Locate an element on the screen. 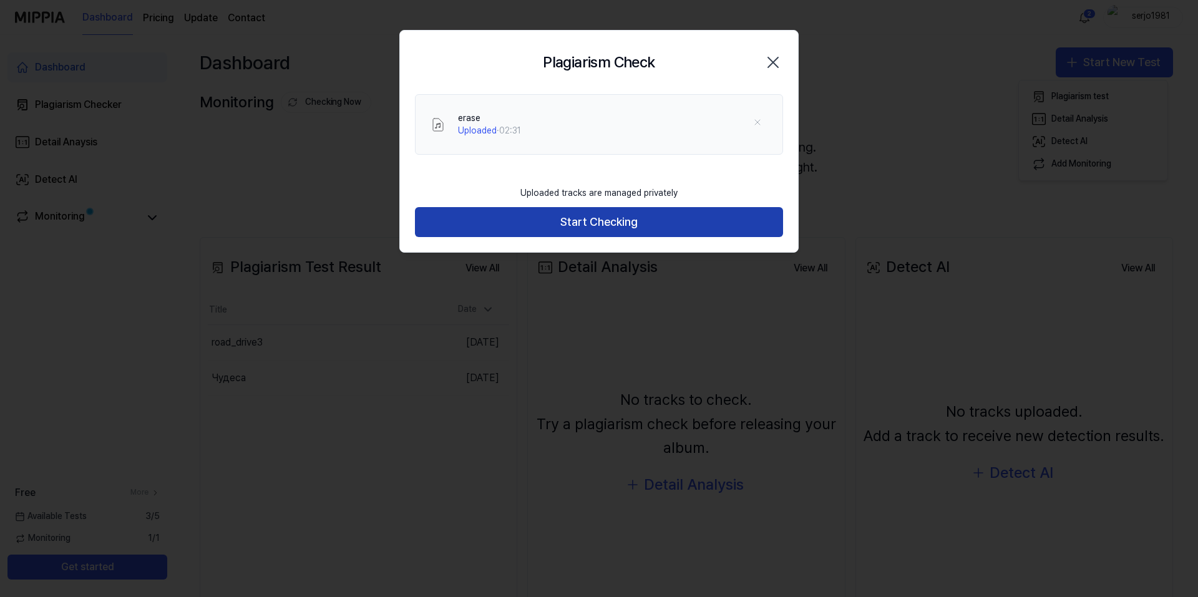 The image size is (1198, 597). img: File Select is located at coordinates (438, 125).